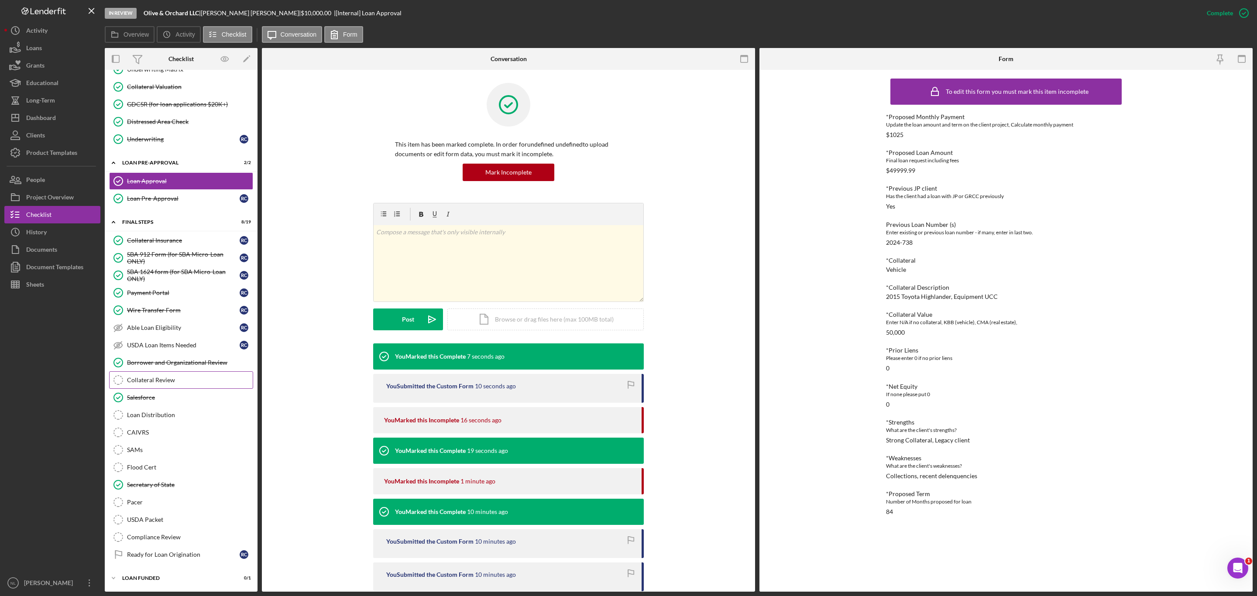  I want to click on a: Loan Distribution, so click(181, 415).